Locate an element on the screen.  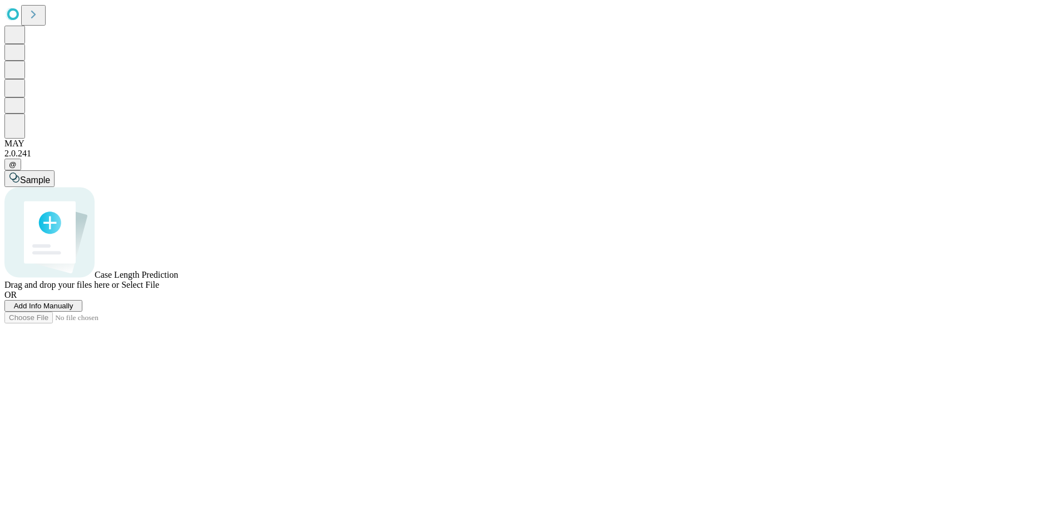
span: Sample is located at coordinates (35, 180).